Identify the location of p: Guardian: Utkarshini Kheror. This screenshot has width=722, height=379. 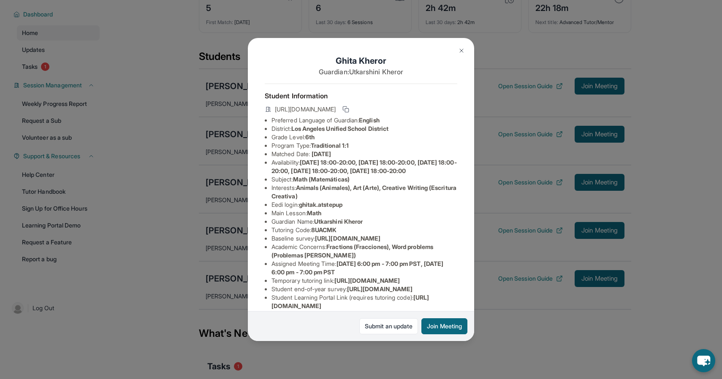
(361, 72).